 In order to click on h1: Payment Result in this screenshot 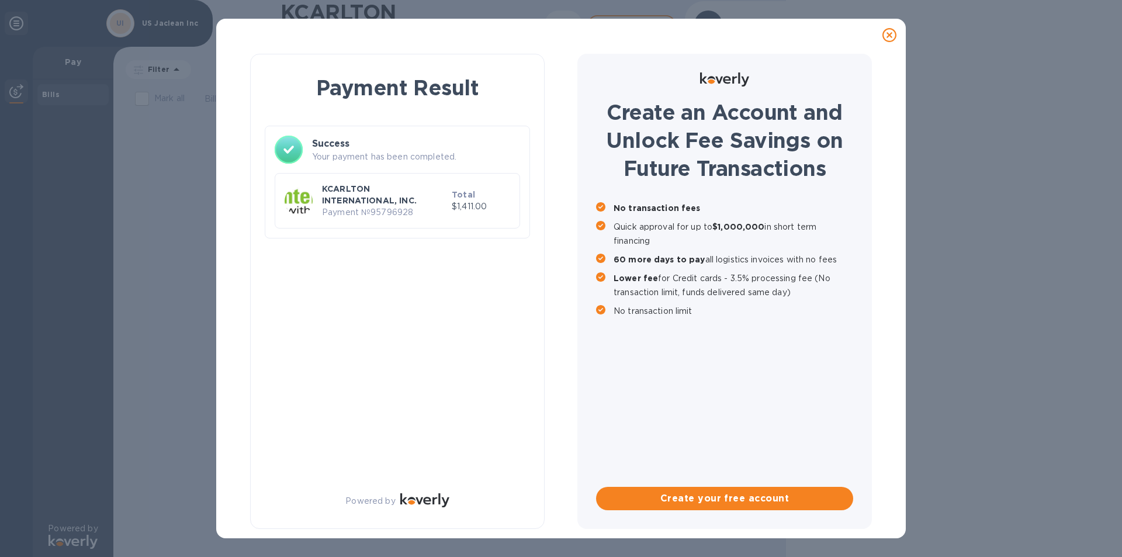, I will do `click(398, 88)`.